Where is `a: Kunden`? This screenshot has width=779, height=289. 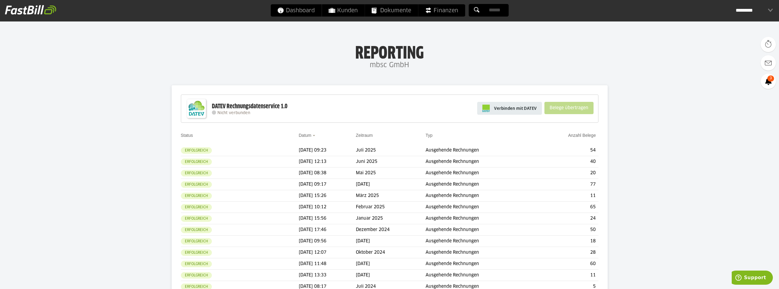 a: Kunden is located at coordinates (343, 10).